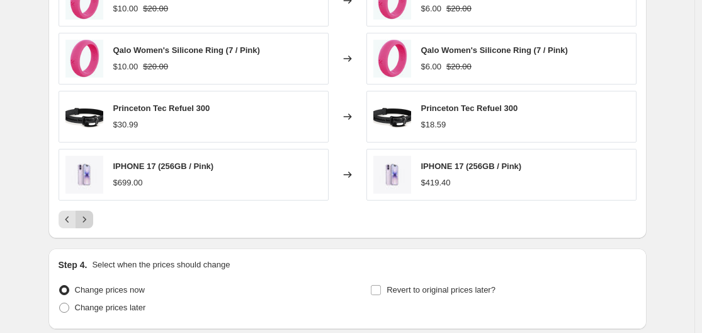 The height and width of the screenshot is (333, 702). Describe the element at coordinates (434, 125) in the screenshot. I see `div: $18.59` at that location.